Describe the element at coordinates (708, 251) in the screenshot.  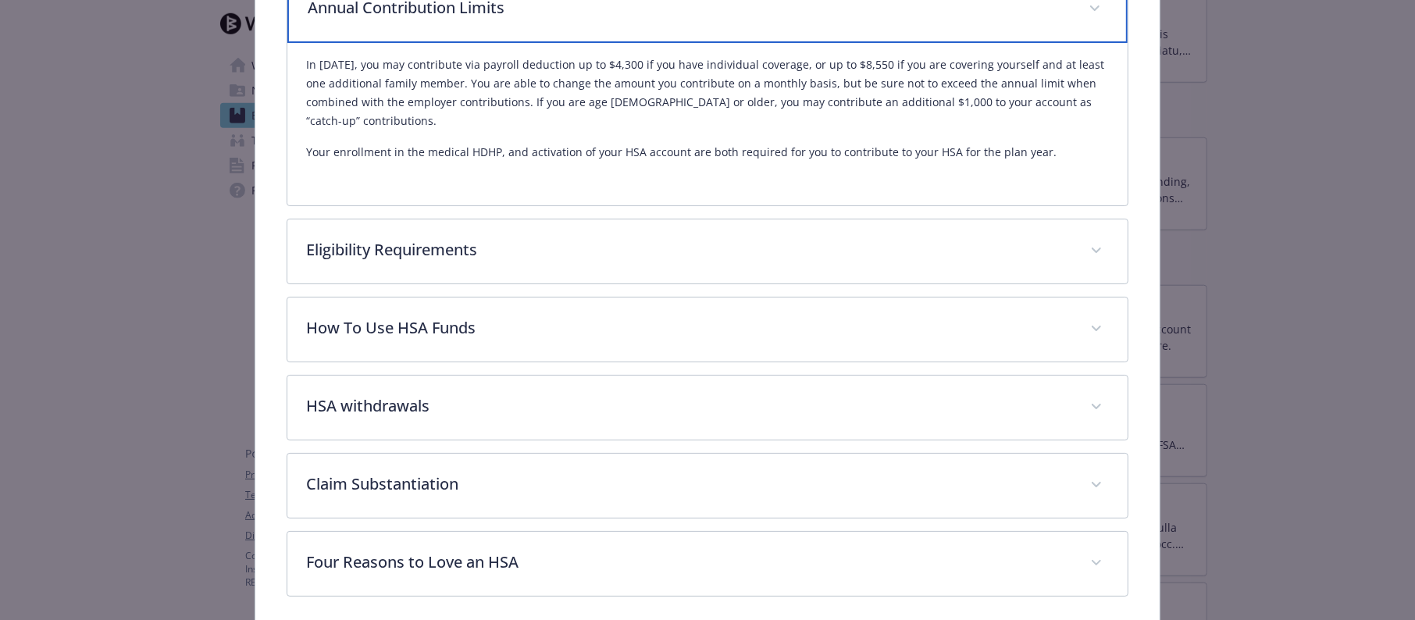
I see `div: Eligibility Requirements` at that location.